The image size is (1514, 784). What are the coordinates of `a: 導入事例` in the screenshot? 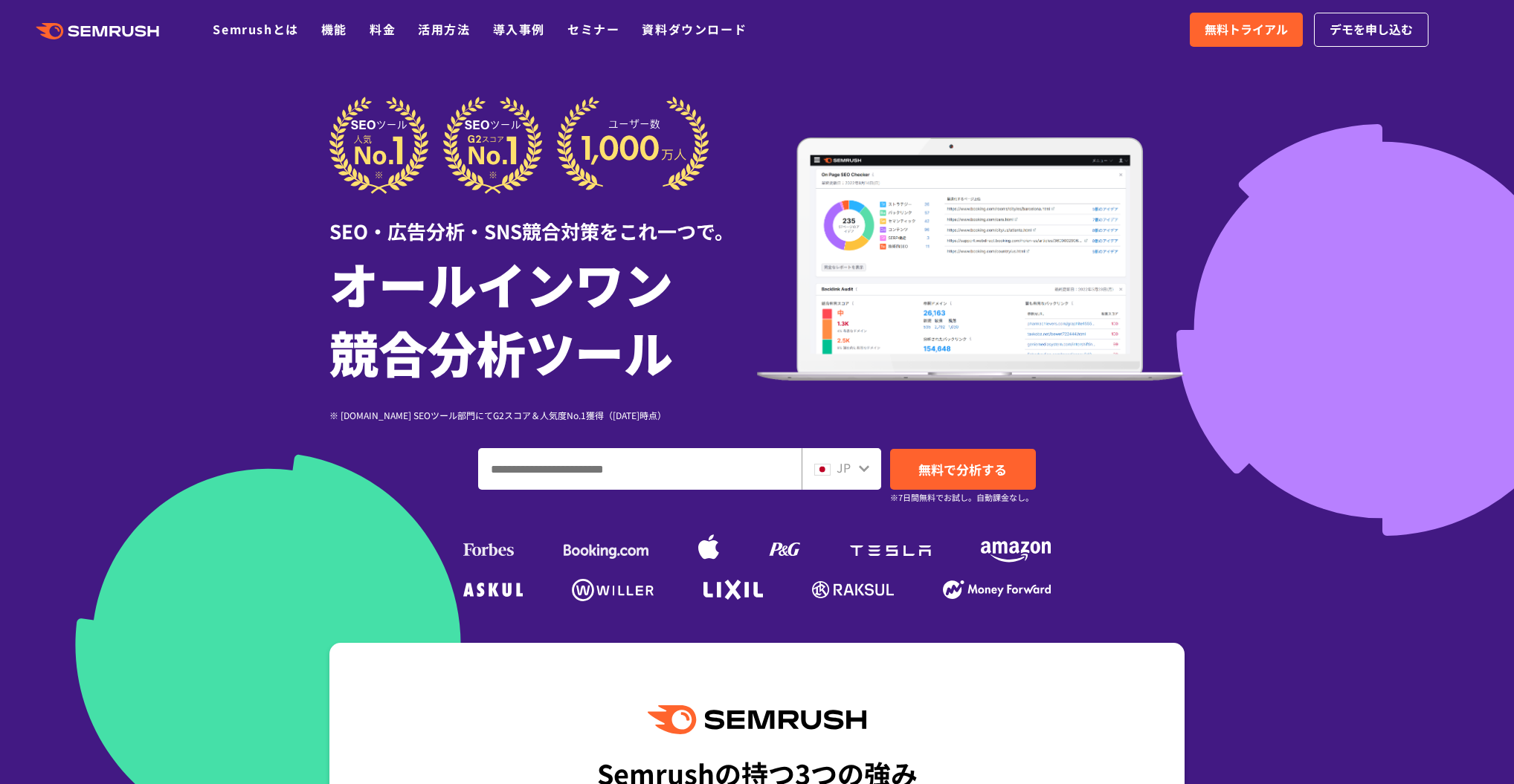 It's located at (519, 29).